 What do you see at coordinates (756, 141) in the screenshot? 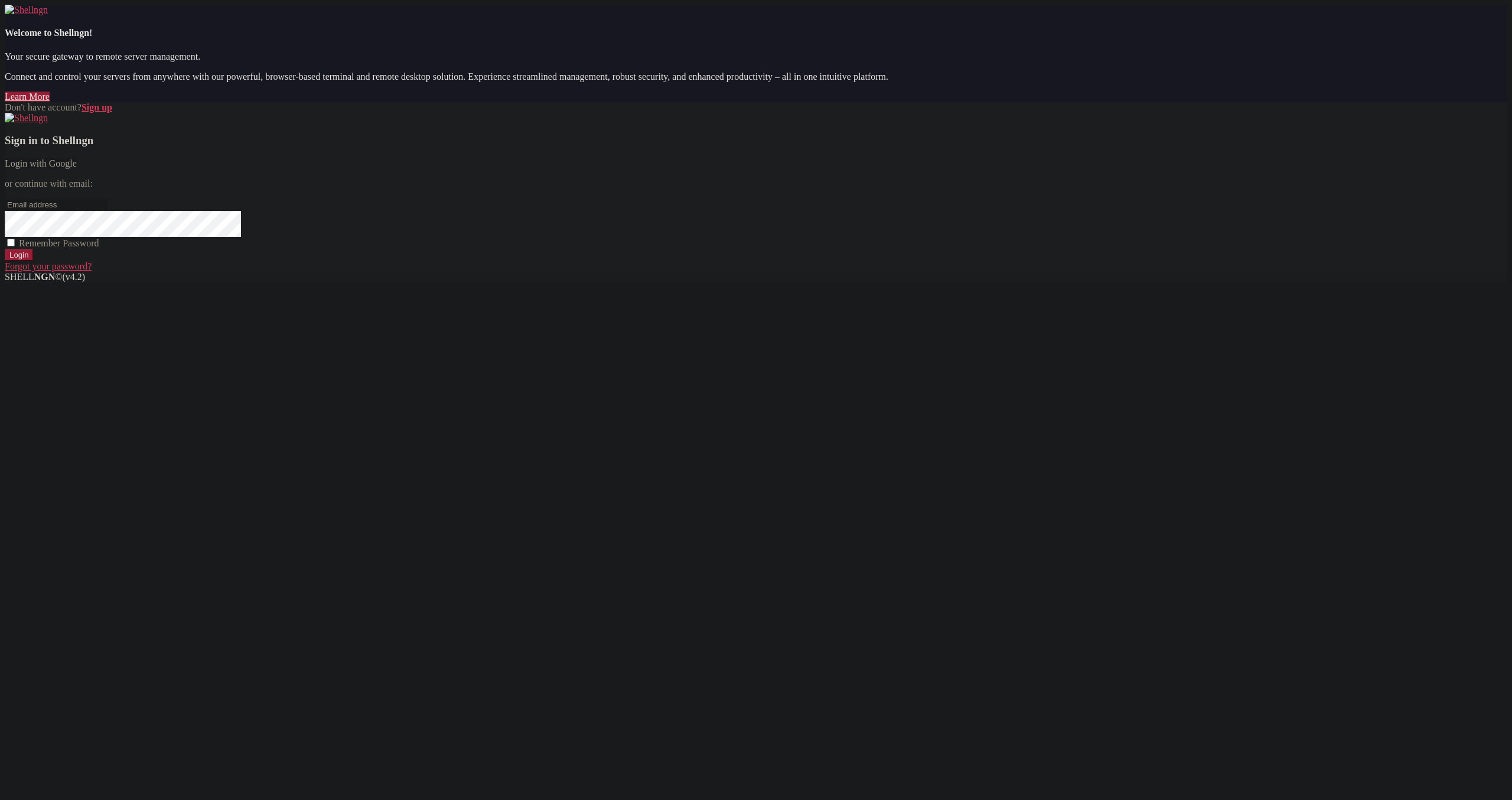
I see `h3: Sign in to Shellngn` at bounding box center [756, 141].